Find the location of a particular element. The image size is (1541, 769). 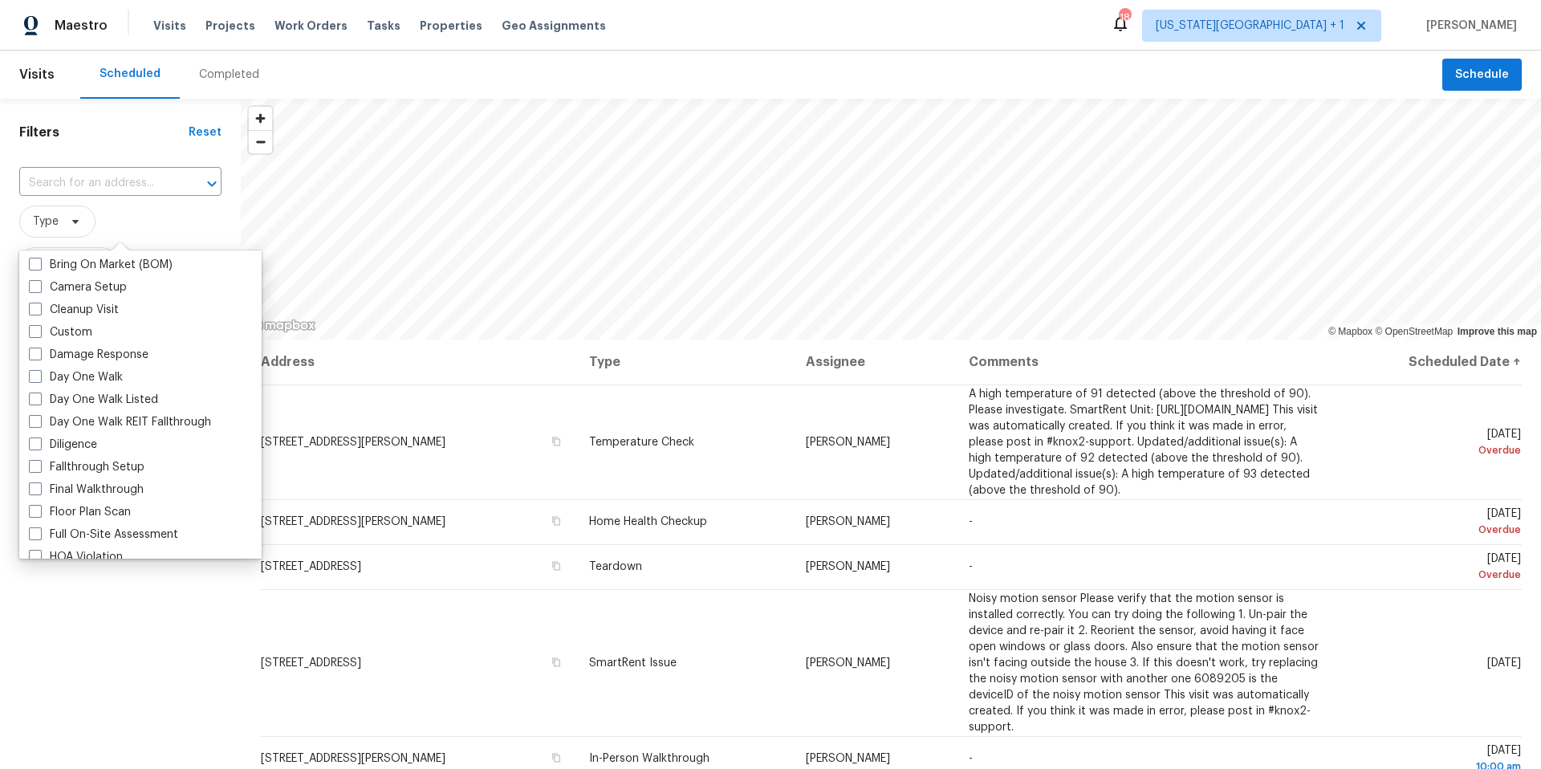

button: Open is located at coordinates (212, 184).